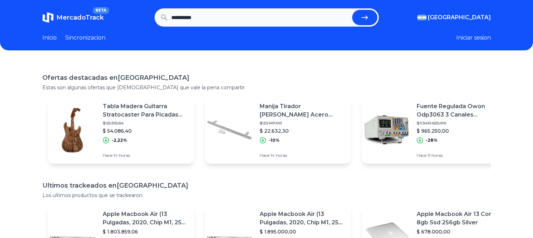 This screenshot has width=533, height=238. Describe the element at coordinates (85, 38) in the screenshot. I see `a: Sincronizacion` at that location.